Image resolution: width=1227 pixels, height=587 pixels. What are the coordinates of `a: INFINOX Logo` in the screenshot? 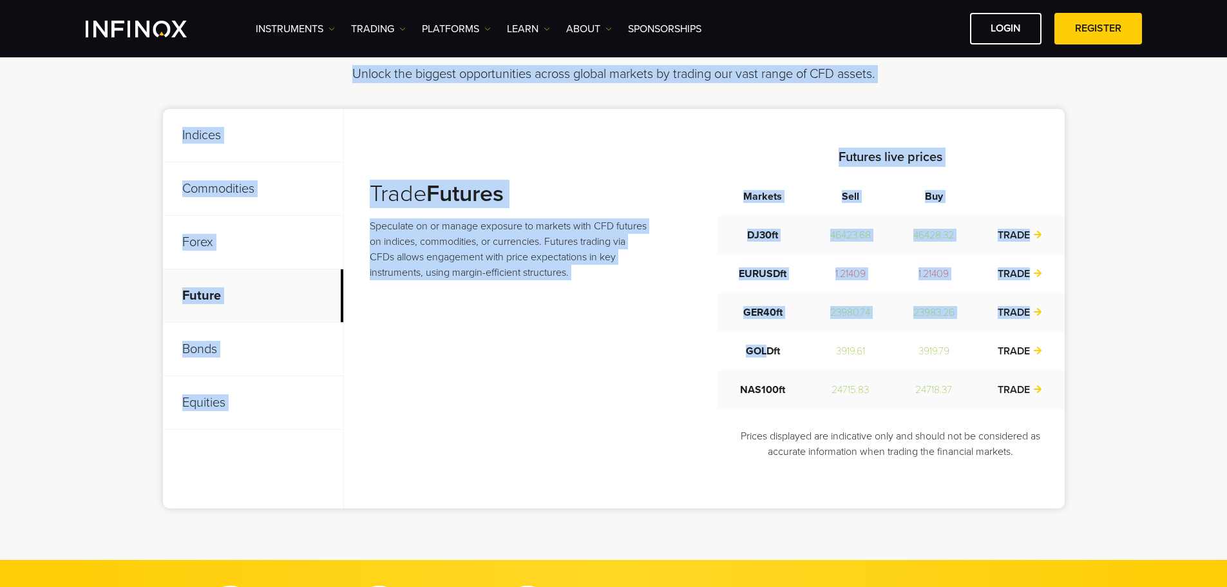 It's located at (151, 29).